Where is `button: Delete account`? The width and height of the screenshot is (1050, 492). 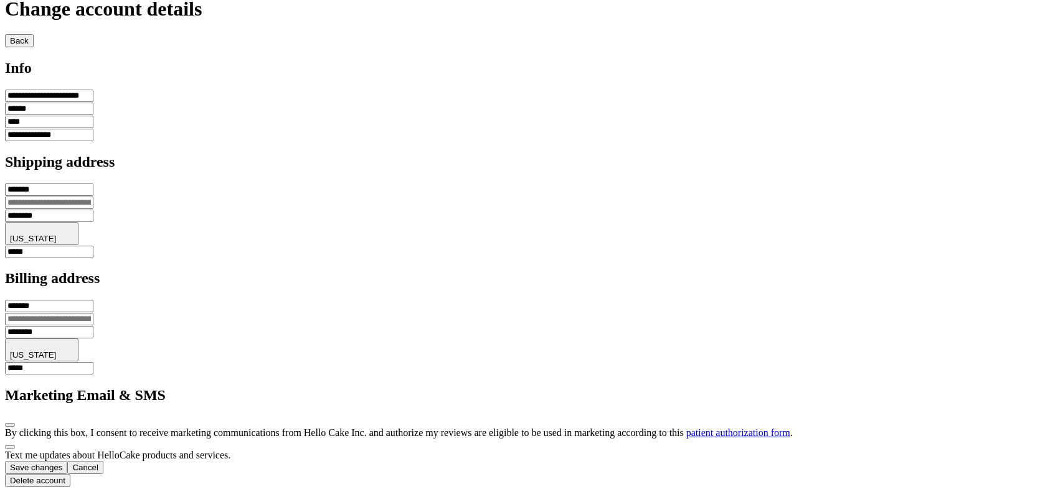 button: Delete account is located at coordinates (37, 481).